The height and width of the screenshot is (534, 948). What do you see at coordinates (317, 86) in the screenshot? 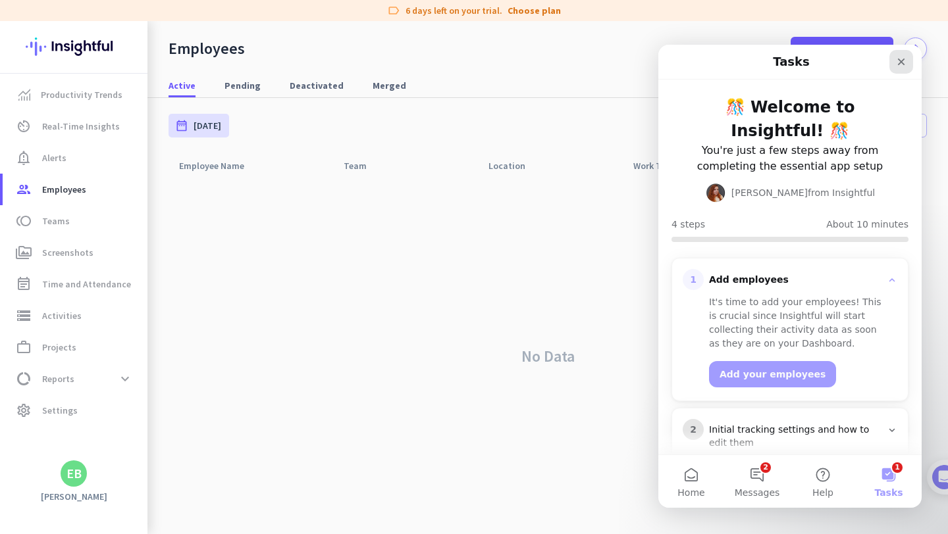
I see `span: Deactivated` at bounding box center [317, 86].